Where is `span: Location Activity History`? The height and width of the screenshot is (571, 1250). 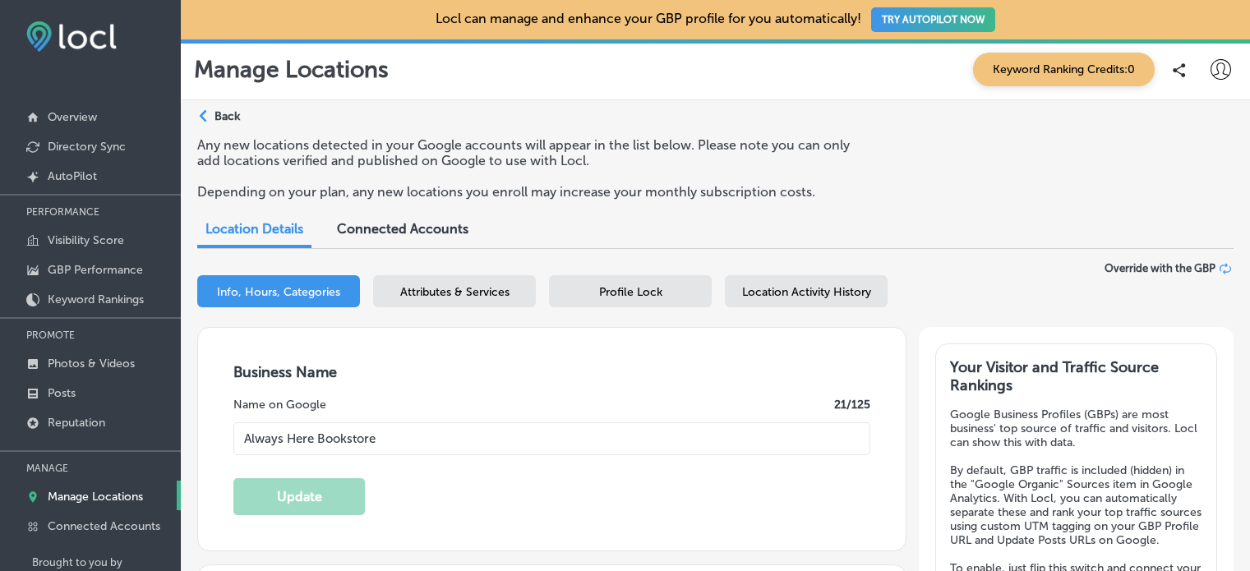 span: Location Activity History is located at coordinates (806, 292).